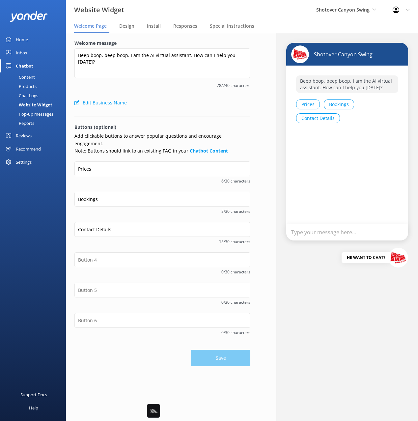 The height and width of the screenshot is (421, 418). Describe the element at coordinates (162, 290) in the screenshot. I see `input: Button 5` at that location.